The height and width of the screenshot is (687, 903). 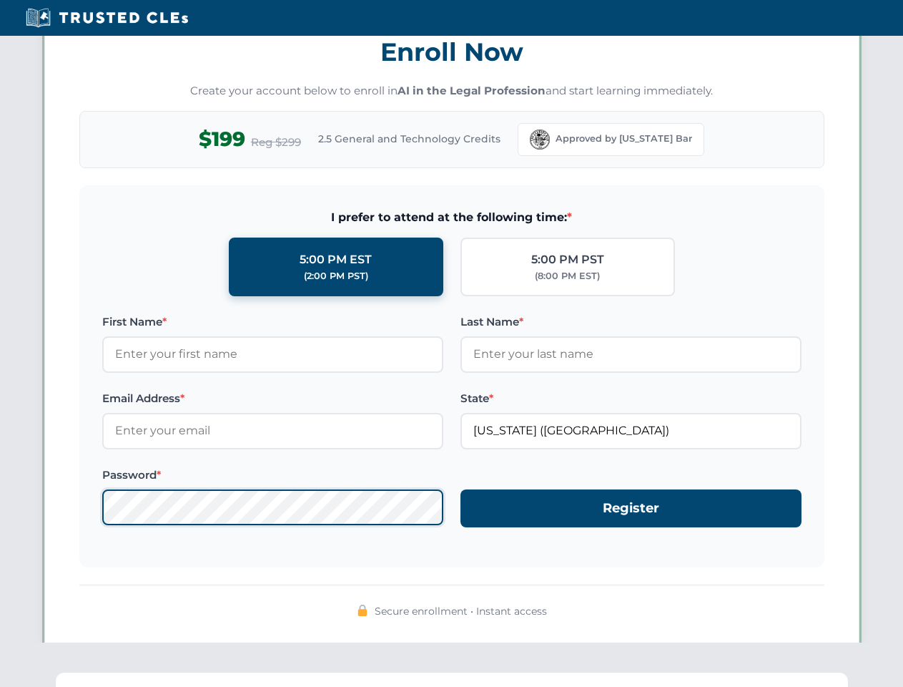 I want to click on strong: AI in the Legal Profession, so click(x=471, y=90).